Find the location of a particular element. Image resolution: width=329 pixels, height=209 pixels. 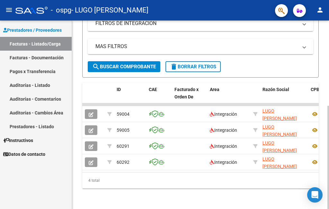

span: CPBT is located at coordinates (316, 90).